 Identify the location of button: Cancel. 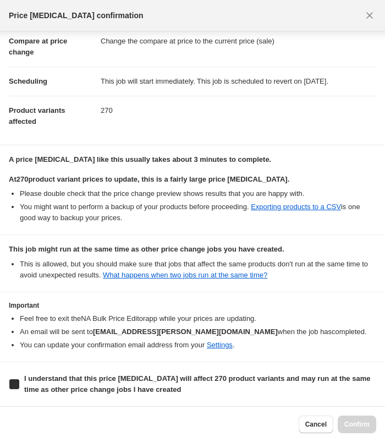
(316, 424).